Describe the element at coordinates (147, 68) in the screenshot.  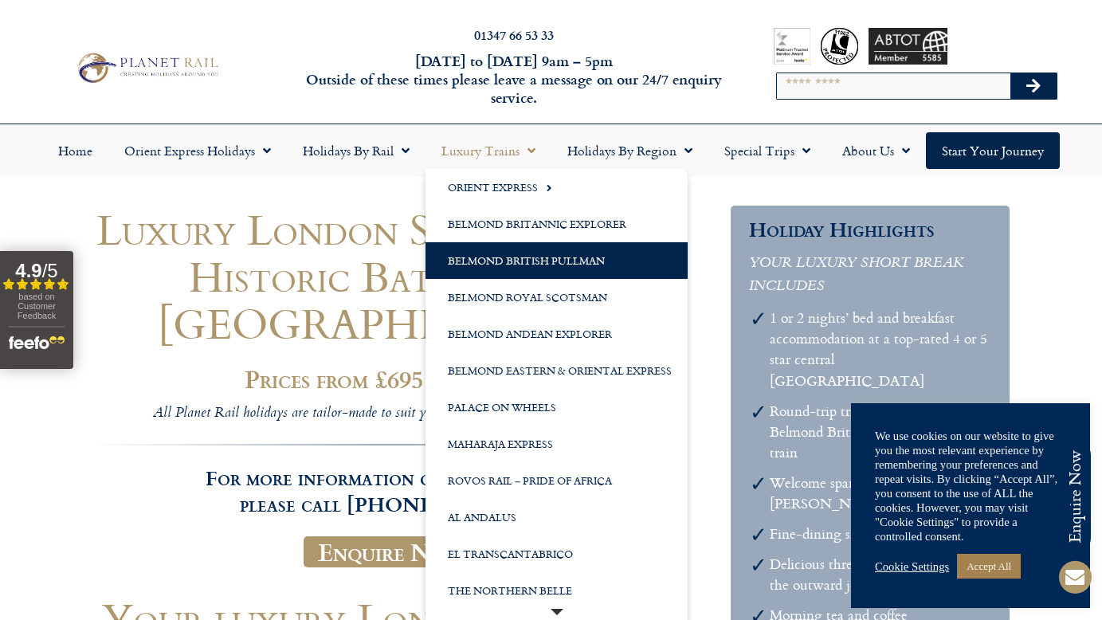
I see `img: Planet Rail Train Holidays Logo` at that location.